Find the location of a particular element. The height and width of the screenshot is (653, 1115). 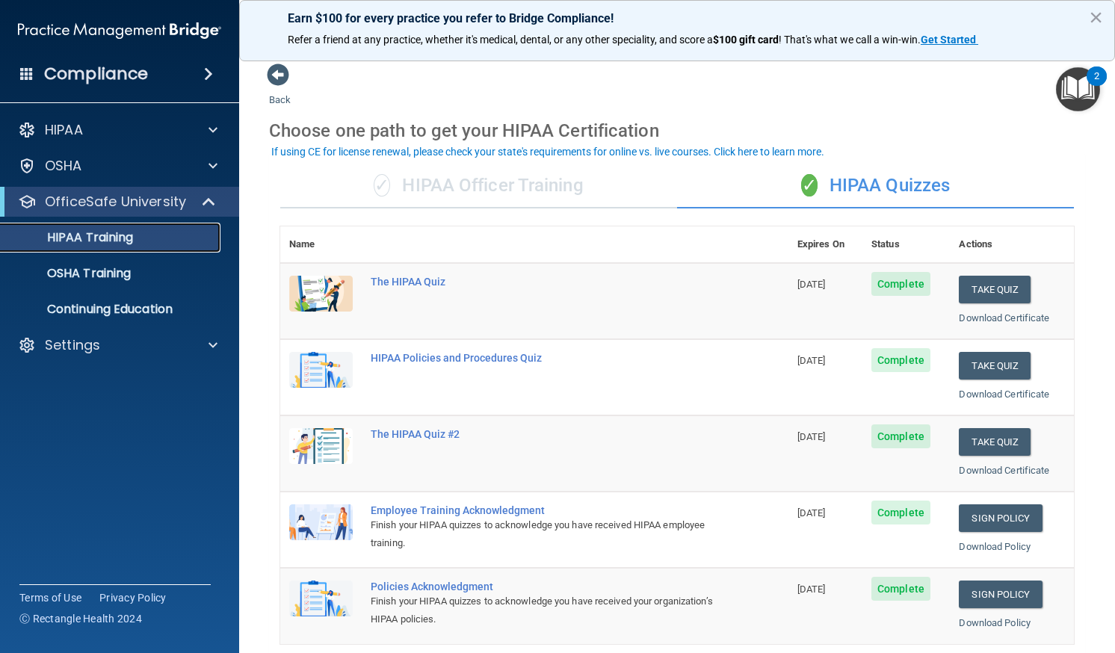

p: OfficeSafe University is located at coordinates (115, 202).